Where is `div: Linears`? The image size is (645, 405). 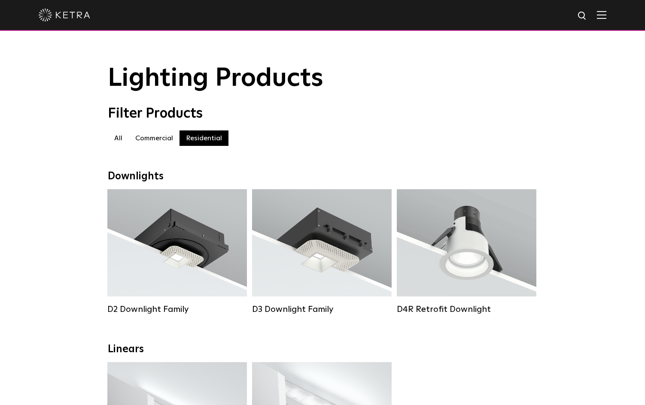 div: Linears is located at coordinates (322, 349).